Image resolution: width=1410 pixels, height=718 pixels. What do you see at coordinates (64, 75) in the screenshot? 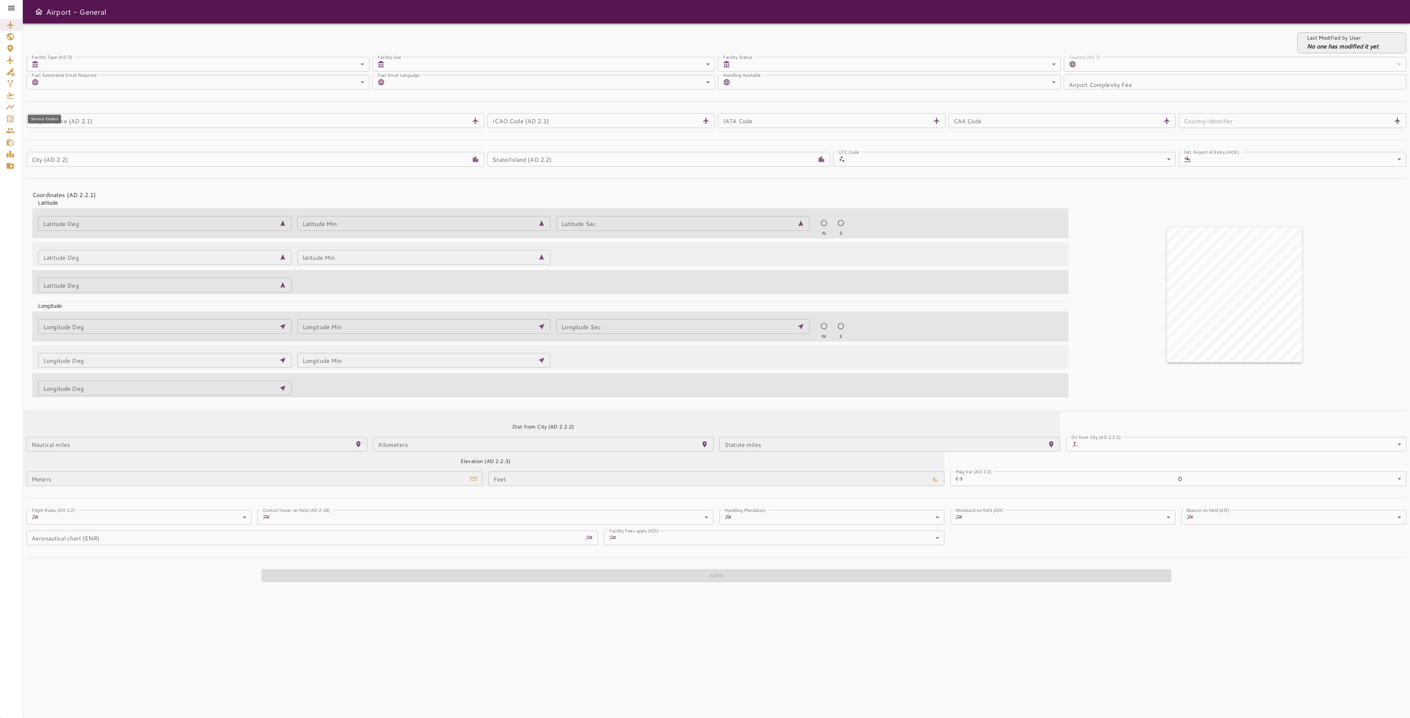
I see `label: Fuel Automated Email Required` at bounding box center [64, 75].